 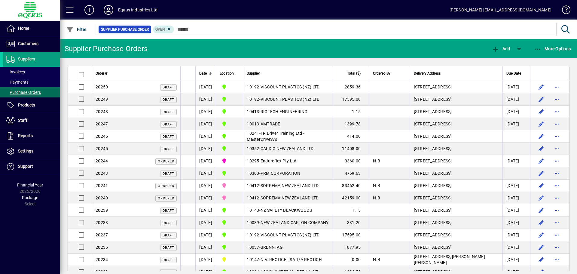 What do you see at coordinates (102, 87) in the screenshot?
I see `span: 20250` at bounding box center [102, 87].